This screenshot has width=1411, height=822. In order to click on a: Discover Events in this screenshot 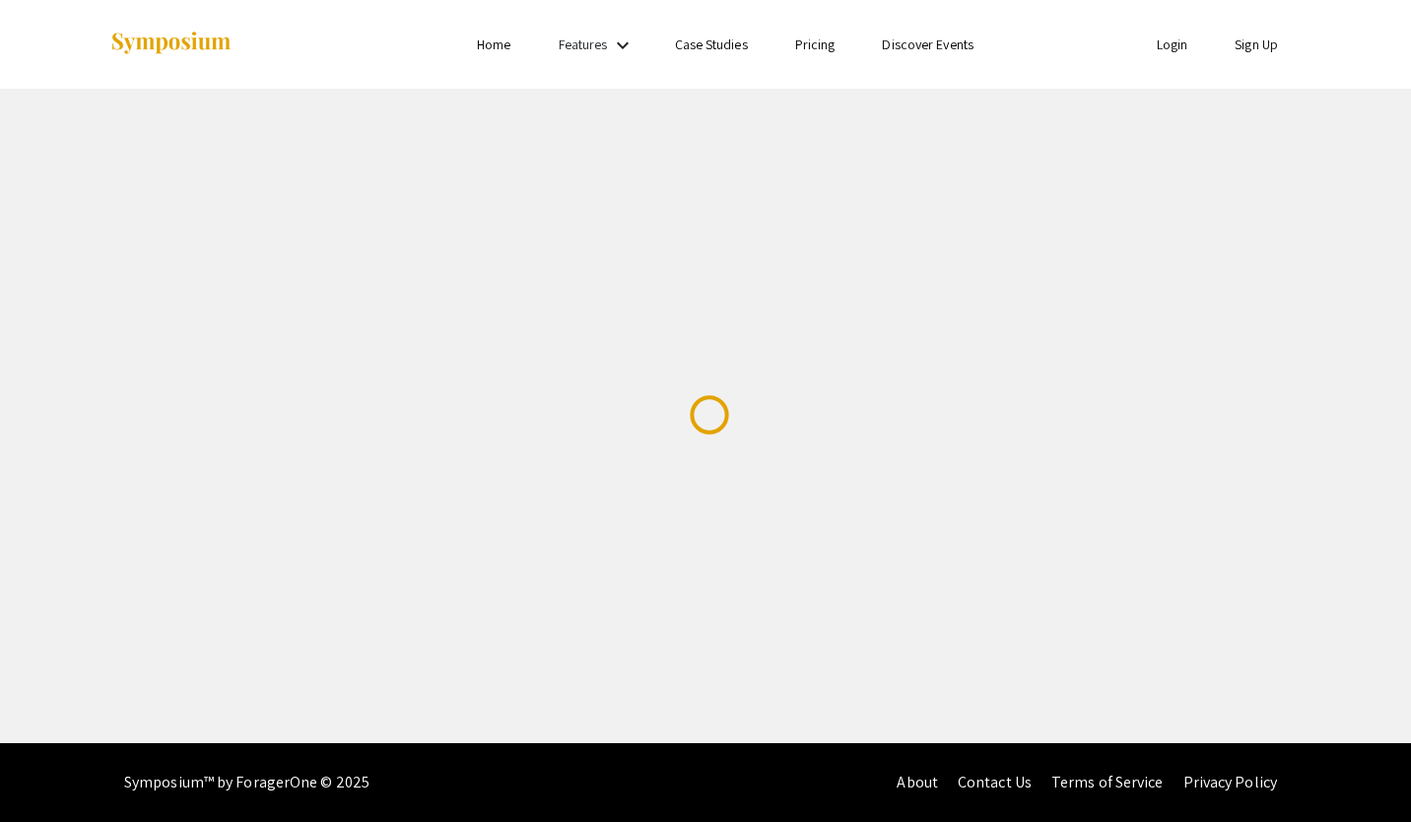, I will do `click(927, 44)`.